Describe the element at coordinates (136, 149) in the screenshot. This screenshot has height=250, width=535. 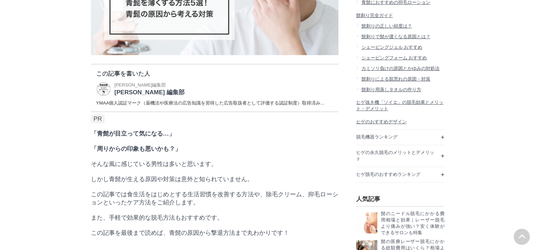
I see `strong: 「周りからの印象も悪いかも？」` at that location.